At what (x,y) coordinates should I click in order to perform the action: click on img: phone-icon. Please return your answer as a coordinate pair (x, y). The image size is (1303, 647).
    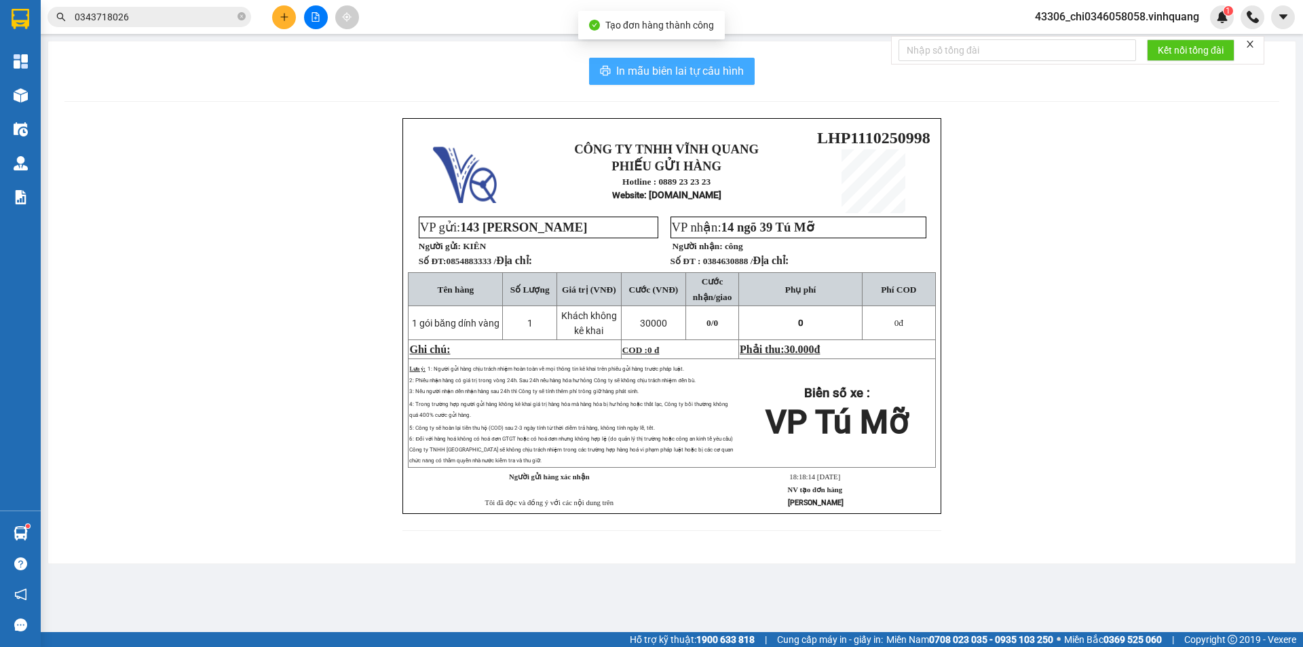
    Looking at the image, I should click on (1253, 17).